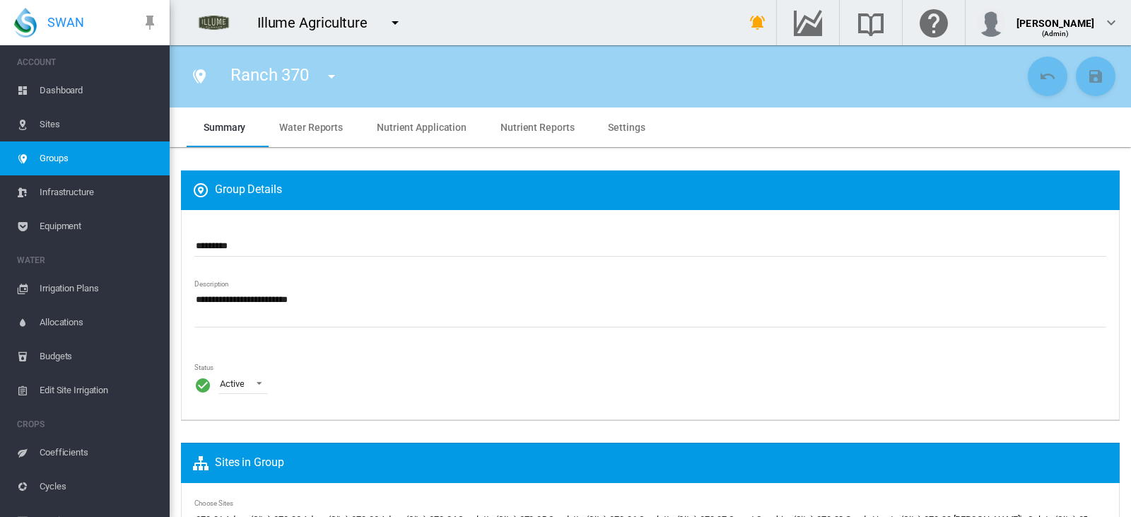 Image resolution: width=1131 pixels, height=517 pixels. What do you see at coordinates (238, 463) in the screenshot?
I see `span: Sites in Group` at bounding box center [238, 463].